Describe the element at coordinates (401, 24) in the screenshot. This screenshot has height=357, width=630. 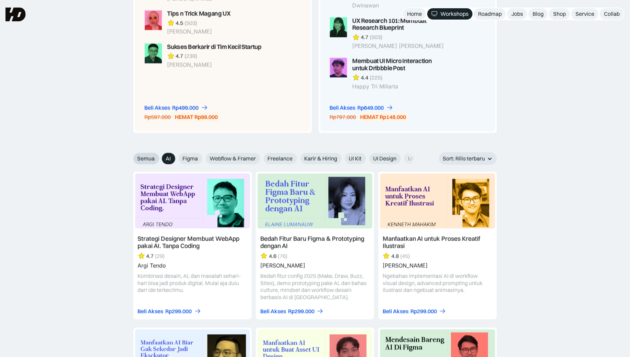
I see `div: UX Research 101: Membuat Research Blueprint` at that location.